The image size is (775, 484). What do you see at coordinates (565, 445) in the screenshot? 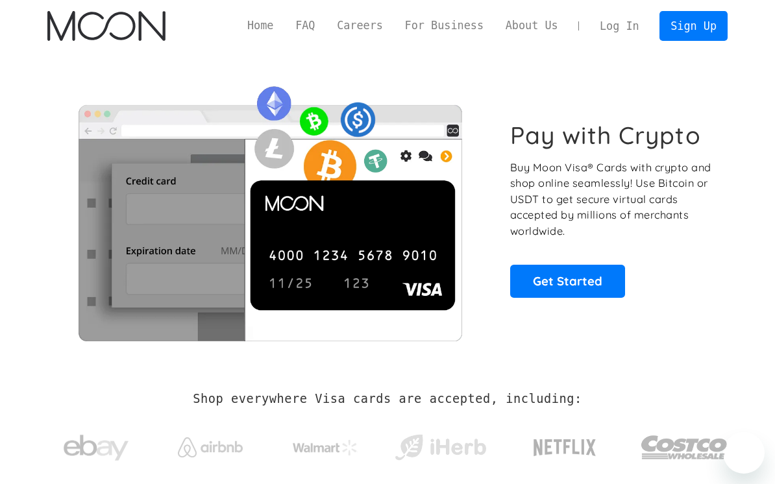
I see `a: Netflix` at bounding box center [565, 445].